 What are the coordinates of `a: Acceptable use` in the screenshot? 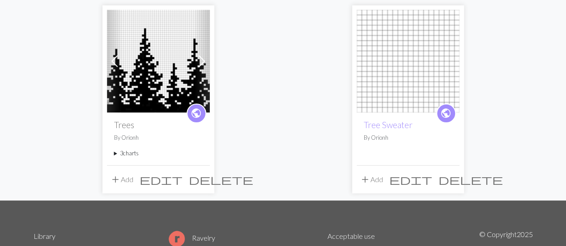 It's located at (351, 236).